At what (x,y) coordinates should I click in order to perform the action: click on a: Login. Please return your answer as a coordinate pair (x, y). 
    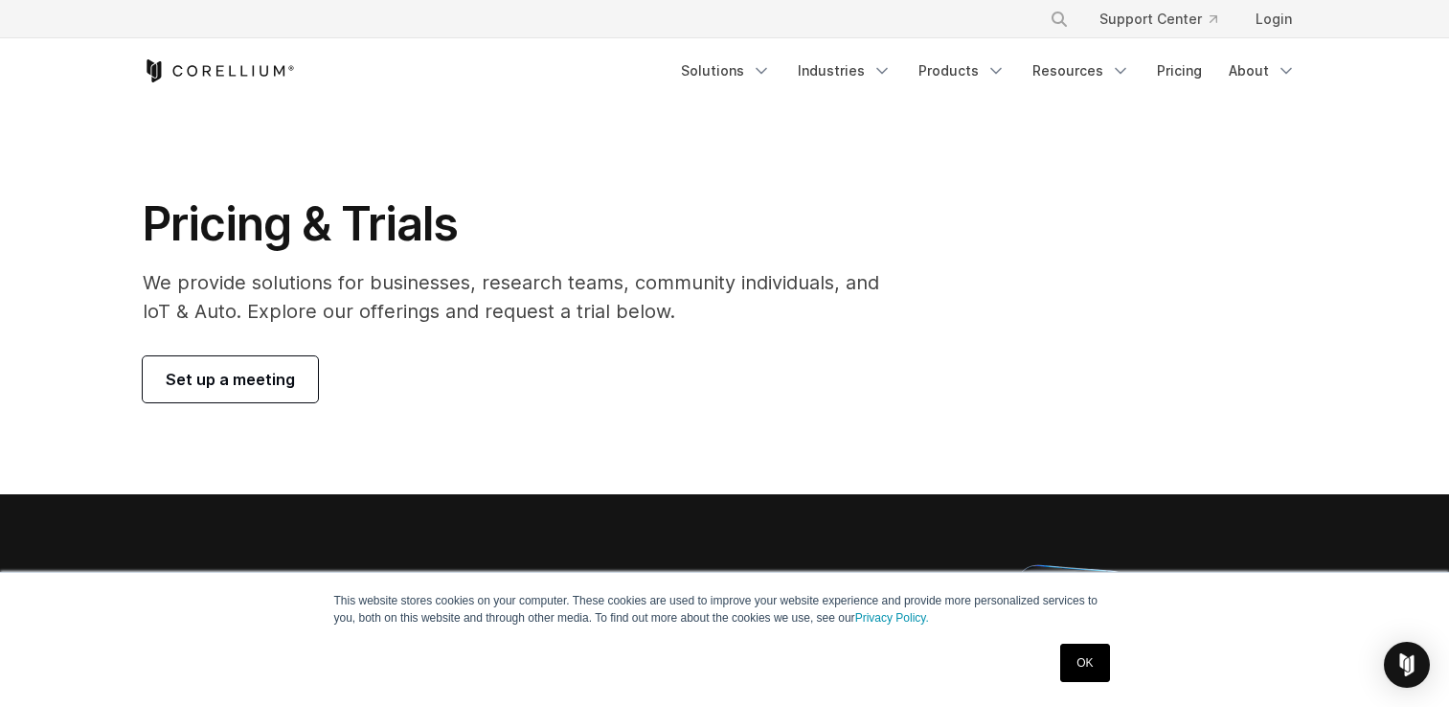
    Looking at the image, I should click on (1274, 19).